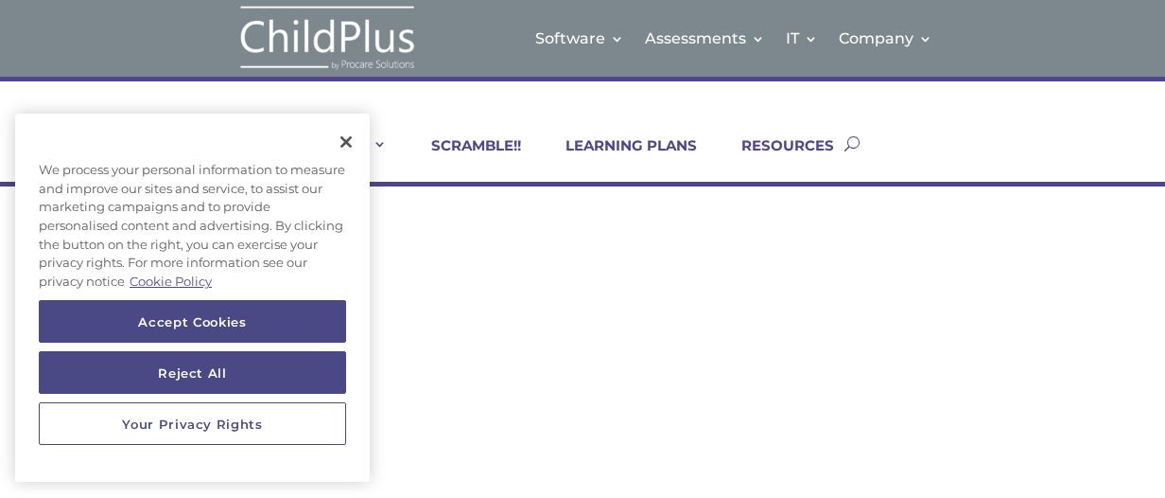 The image size is (1165, 498). Describe the element at coordinates (192, 322) in the screenshot. I see `button: Accept Cookies` at that location.